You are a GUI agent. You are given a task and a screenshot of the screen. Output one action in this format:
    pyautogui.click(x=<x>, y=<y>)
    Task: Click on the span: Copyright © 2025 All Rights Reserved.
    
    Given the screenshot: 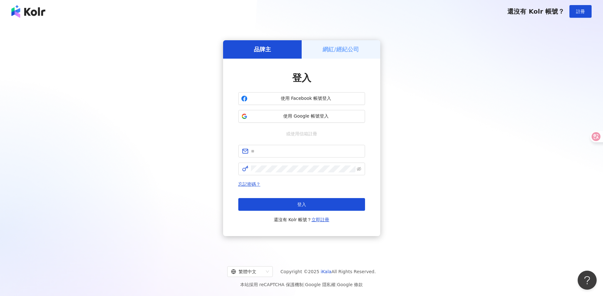 What is the action you would take?
    pyautogui.click(x=328, y=271)
    